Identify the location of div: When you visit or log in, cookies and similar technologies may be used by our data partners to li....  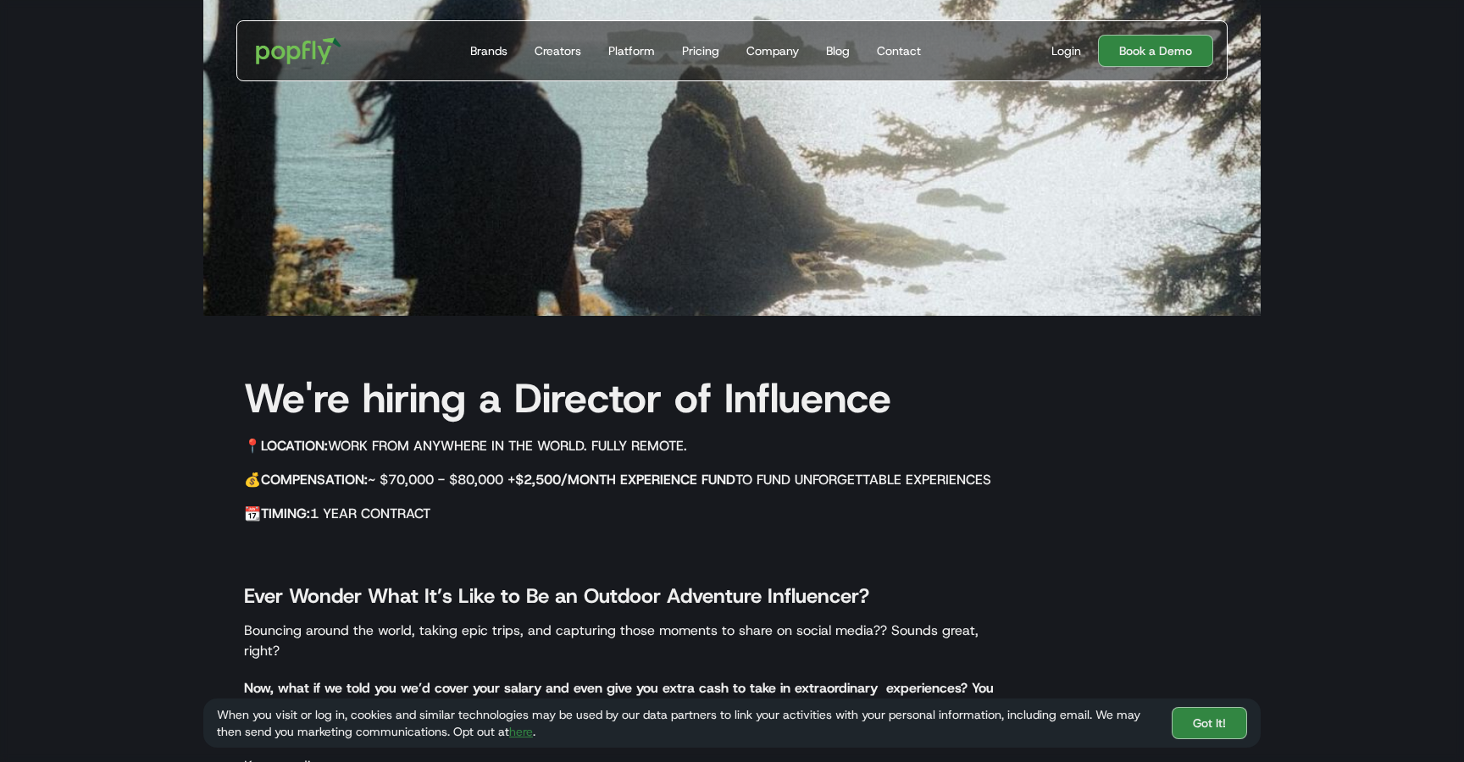
(687, 723).